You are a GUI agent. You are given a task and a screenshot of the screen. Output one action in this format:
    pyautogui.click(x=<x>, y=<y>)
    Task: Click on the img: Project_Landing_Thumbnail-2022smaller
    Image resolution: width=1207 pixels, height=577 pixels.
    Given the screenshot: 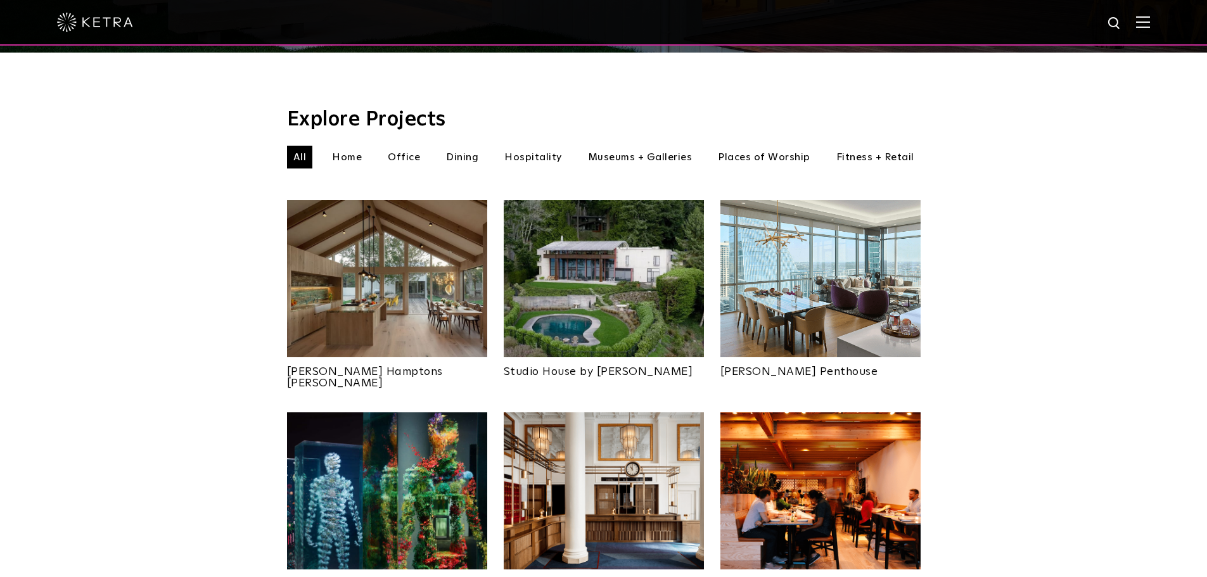 What is the action you would take?
    pyautogui.click(x=820, y=279)
    